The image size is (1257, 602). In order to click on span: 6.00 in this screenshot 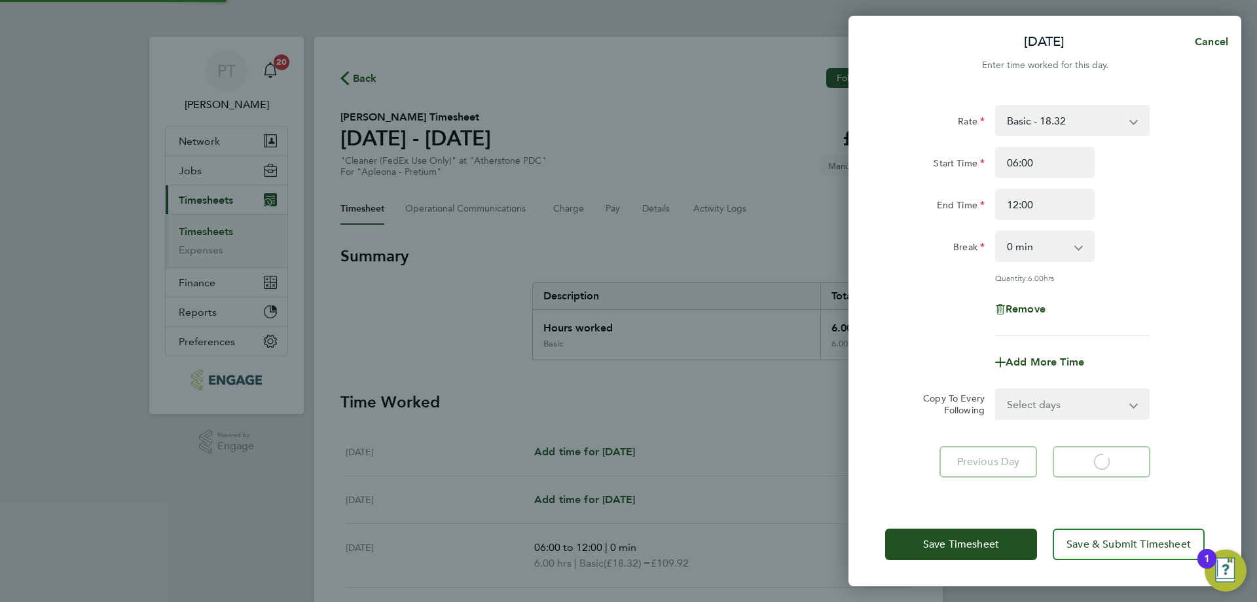, I will do `click(1036, 278)`.